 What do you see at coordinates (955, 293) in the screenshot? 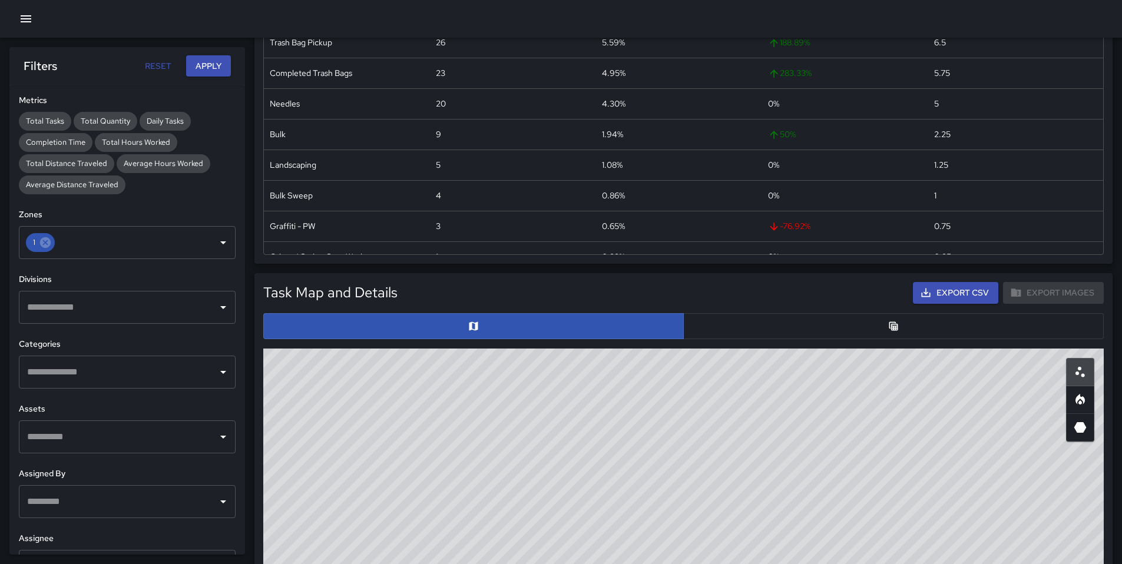
I see `button: Export CSV` at bounding box center [955, 293].